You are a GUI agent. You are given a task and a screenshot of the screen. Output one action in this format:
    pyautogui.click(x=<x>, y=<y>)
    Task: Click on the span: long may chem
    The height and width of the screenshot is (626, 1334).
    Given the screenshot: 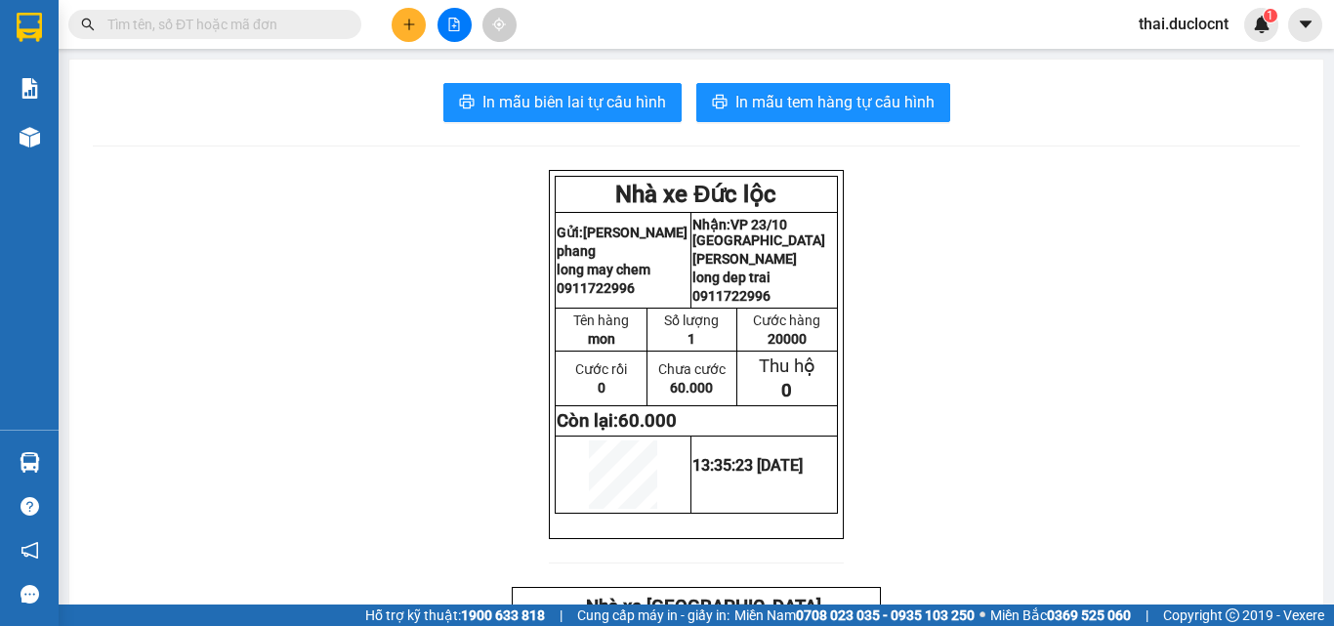 What is the action you would take?
    pyautogui.click(x=603, y=269)
    